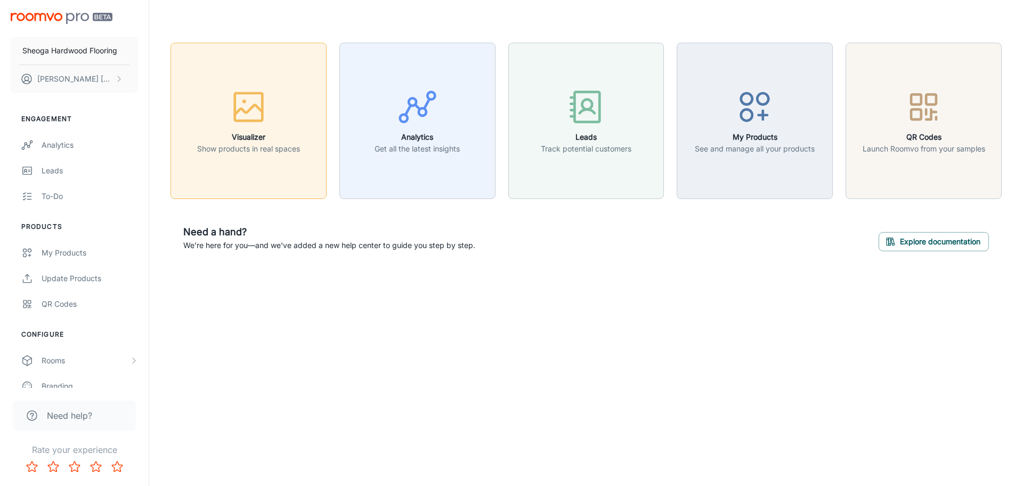 The image size is (1023, 486). Describe the element at coordinates (417, 137) in the screenshot. I see `h6: Analytics` at that location.